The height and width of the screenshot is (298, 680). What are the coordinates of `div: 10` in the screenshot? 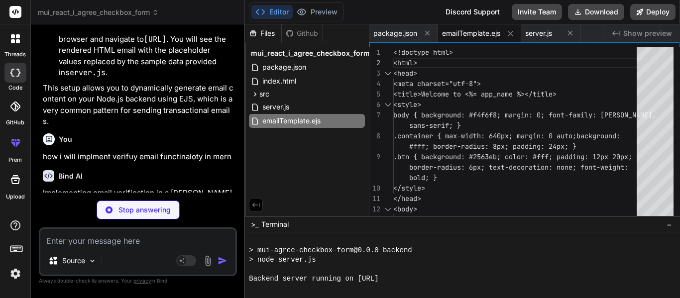 It's located at (375, 188).